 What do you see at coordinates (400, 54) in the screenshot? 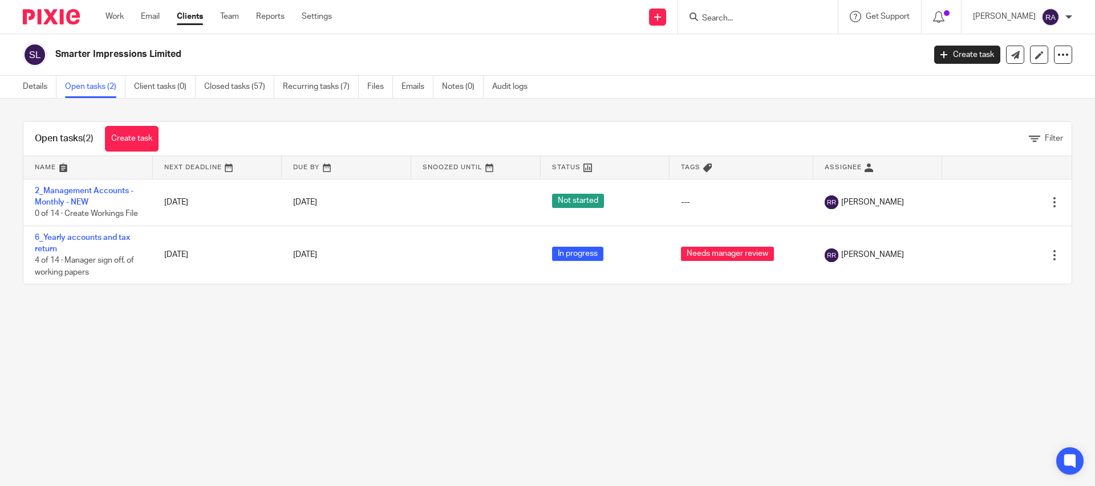
I see `h2: Smarter Impressions Limited` at bounding box center [400, 54].